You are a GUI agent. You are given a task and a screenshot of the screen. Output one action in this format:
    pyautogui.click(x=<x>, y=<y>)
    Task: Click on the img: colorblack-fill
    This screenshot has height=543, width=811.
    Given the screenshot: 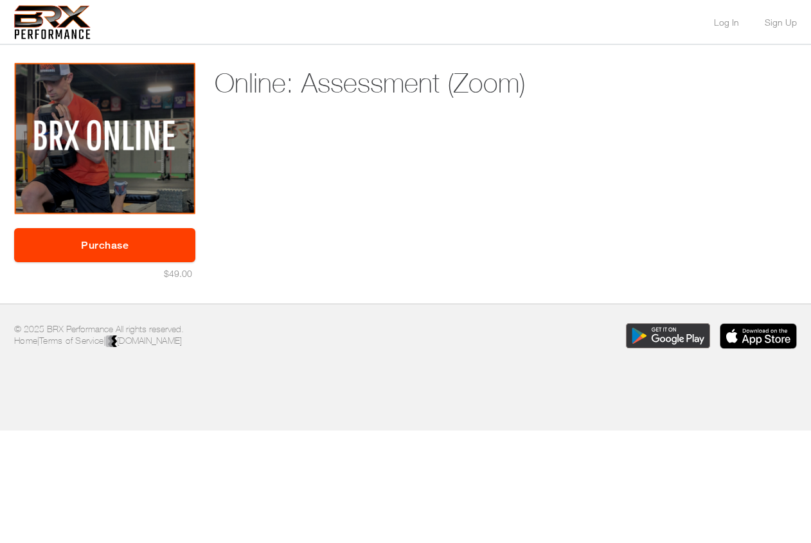 What is the action you would take?
    pyautogui.click(x=111, y=342)
    